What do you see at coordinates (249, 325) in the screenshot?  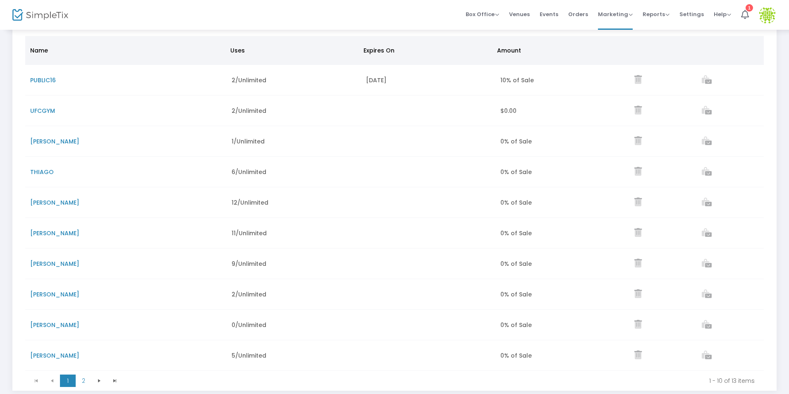 I see `span: 0/Unlimited` at bounding box center [249, 325].